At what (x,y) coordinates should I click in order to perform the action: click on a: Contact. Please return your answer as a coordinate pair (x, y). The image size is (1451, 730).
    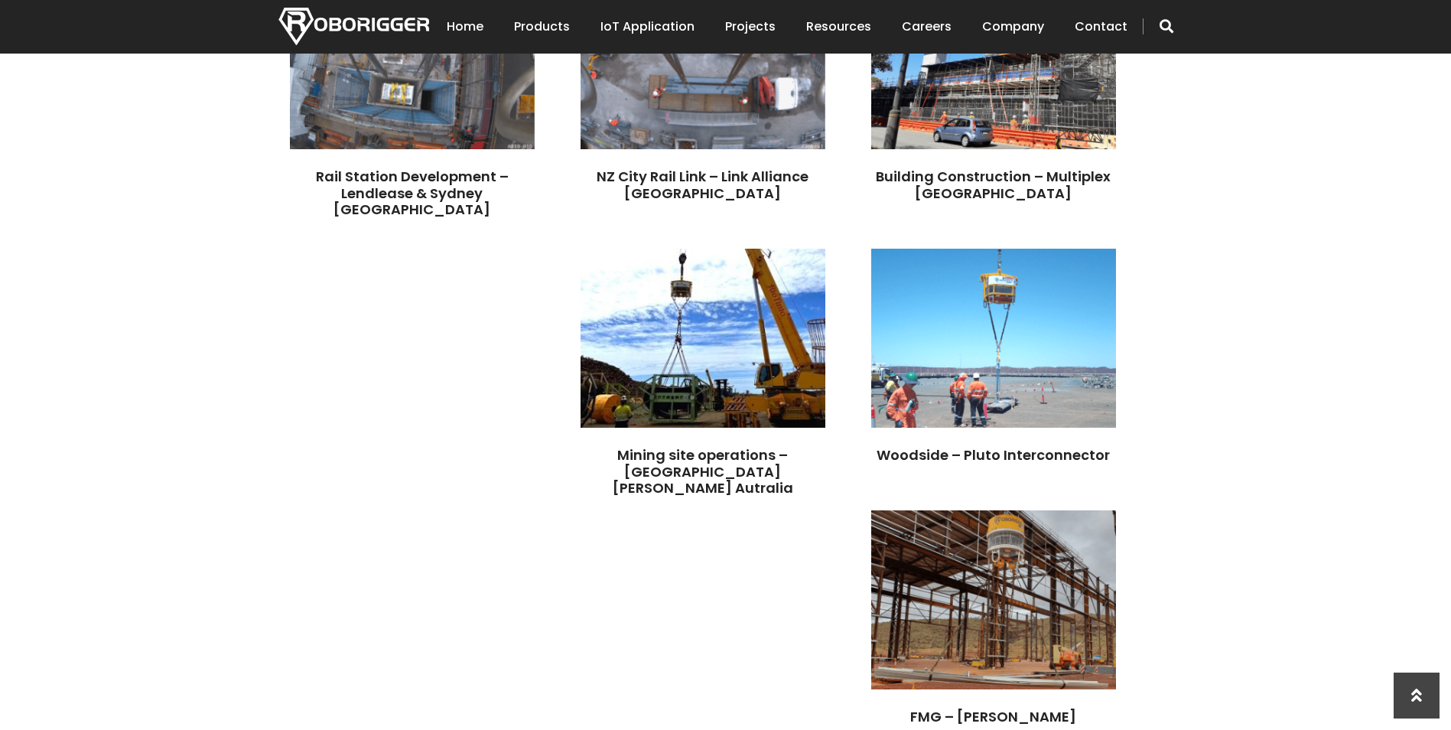
    Looking at the image, I should click on (1101, 27).